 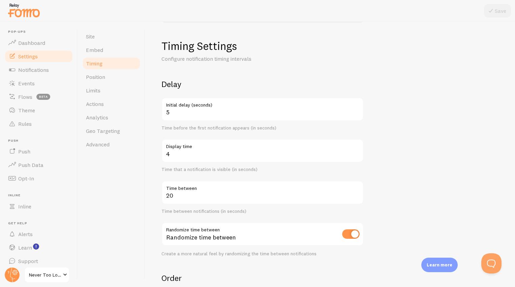 What do you see at coordinates (103, 131) in the screenshot?
I see `span: Geo Targeting` at bounding box center [103, 131].